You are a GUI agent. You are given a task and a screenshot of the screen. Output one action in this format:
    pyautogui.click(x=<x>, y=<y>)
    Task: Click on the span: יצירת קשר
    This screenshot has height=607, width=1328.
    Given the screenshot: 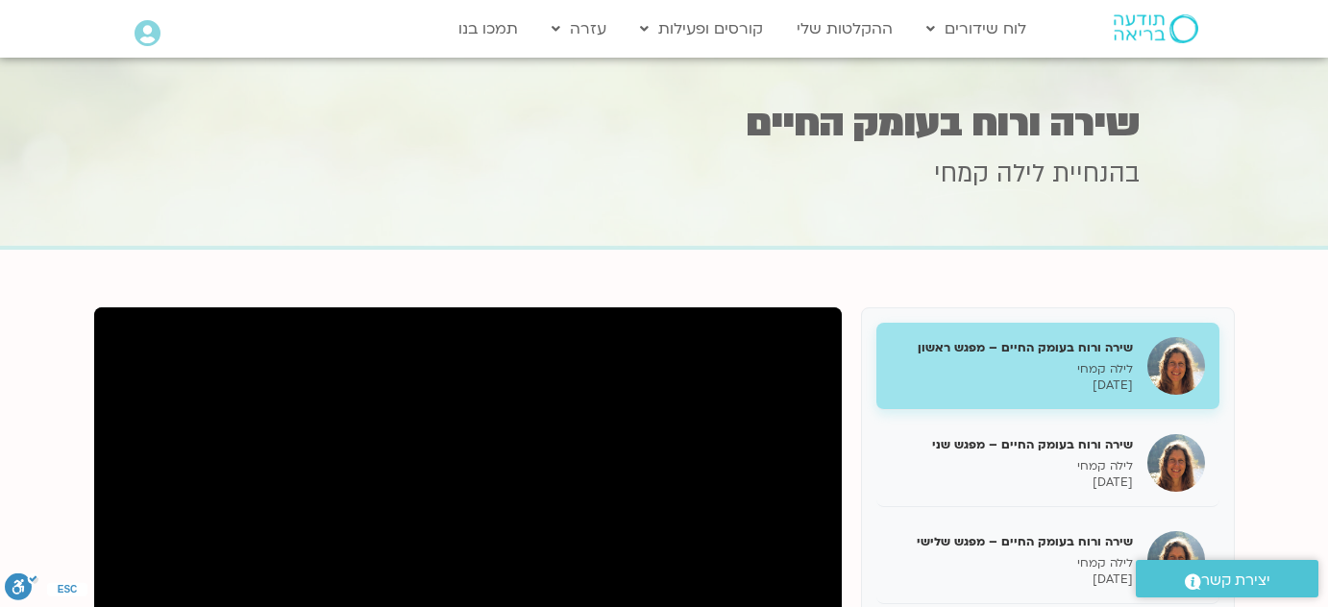 What is the action you would take?
    pyautogui.click(x=1236, y=580)
    